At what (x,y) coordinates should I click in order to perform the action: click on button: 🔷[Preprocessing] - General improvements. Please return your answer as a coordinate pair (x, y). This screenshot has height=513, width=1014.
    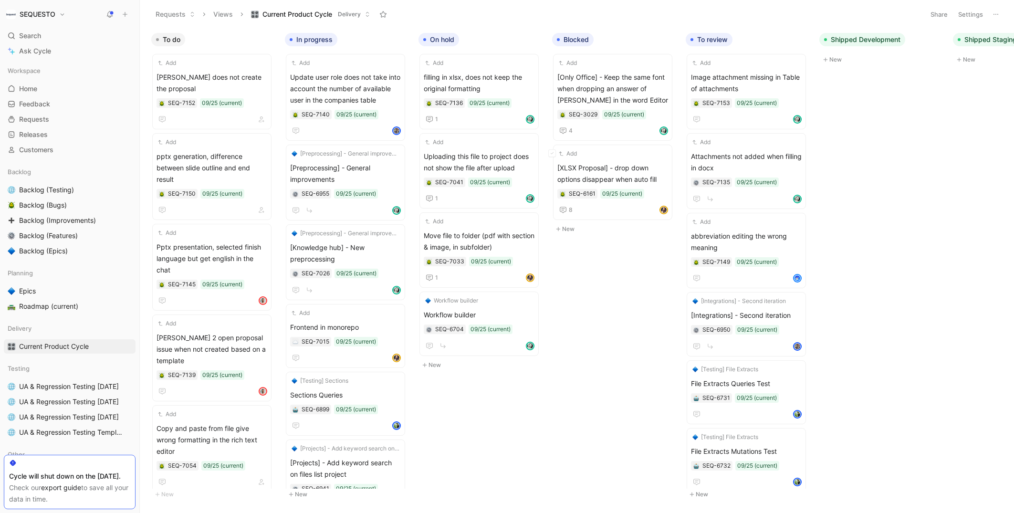
    Looking at the image, I should click on (346, 233).